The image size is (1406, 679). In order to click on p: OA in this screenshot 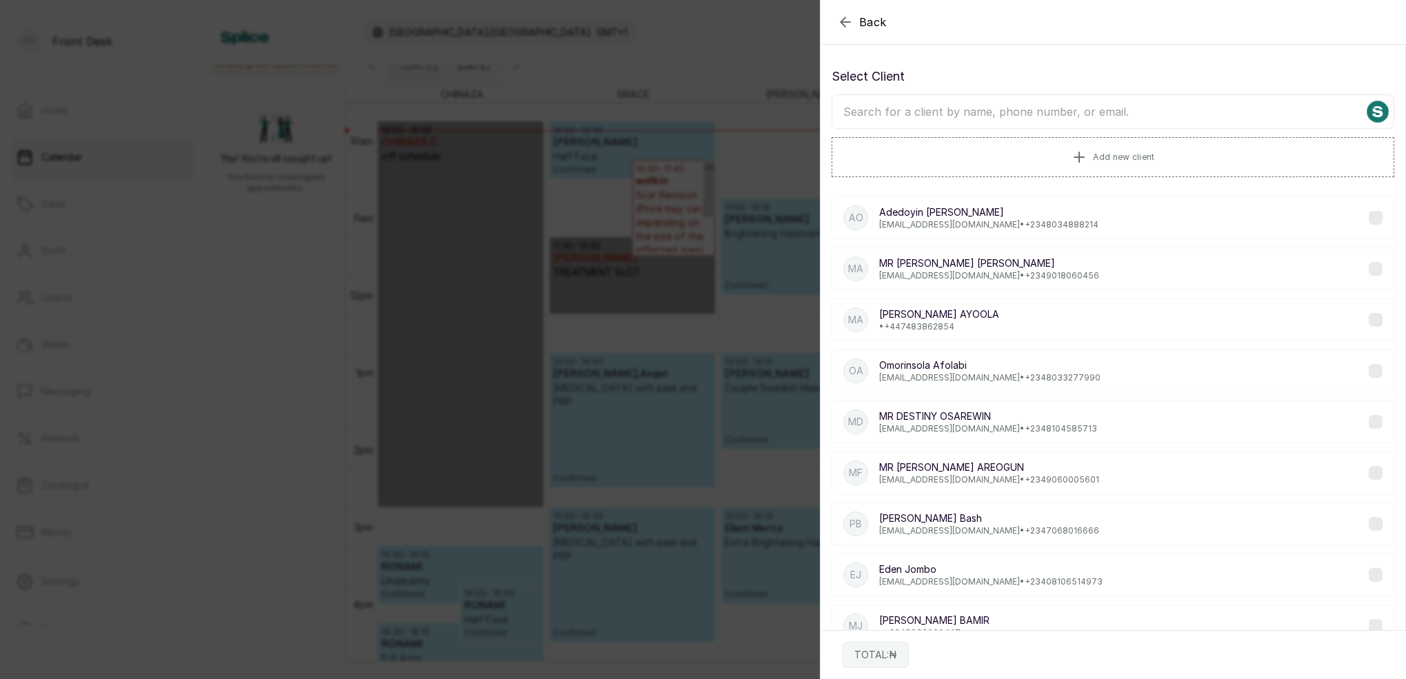, I will do `click(856, 371)`.